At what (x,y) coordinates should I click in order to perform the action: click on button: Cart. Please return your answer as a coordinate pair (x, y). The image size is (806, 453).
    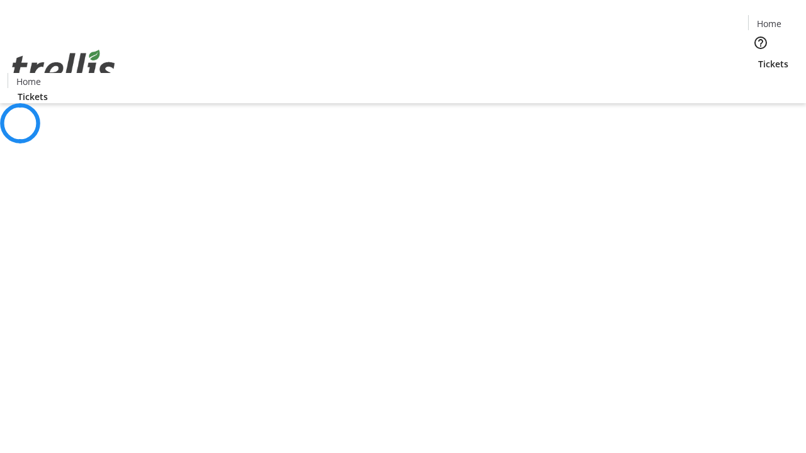
    Looking at the image, I should click on (760, 83).